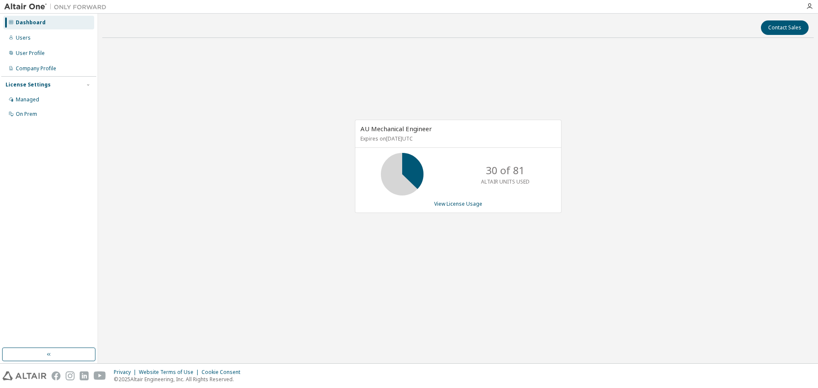 The image size is (818, 388). What do you see at coordinates (170, 372) in the screenshot?
I see `div: Website Terms of Use` at bounding box center [170, 372].